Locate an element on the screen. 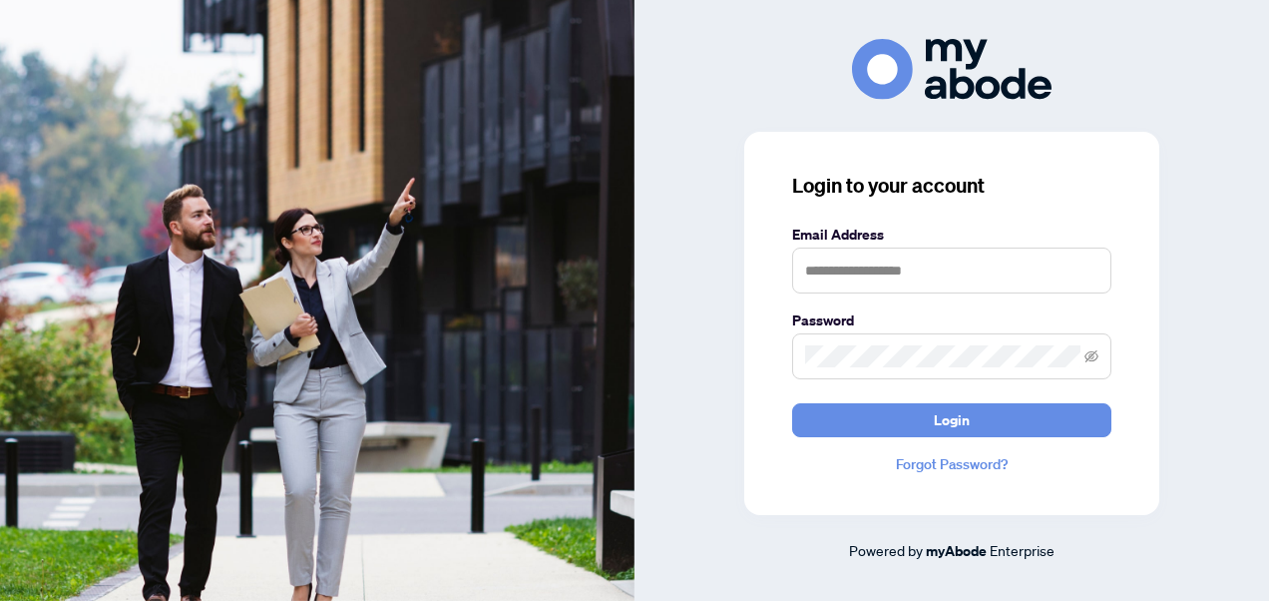 The width and height of the screenshot is (1269, 601). button: Login is located at coordinates (952, 420).